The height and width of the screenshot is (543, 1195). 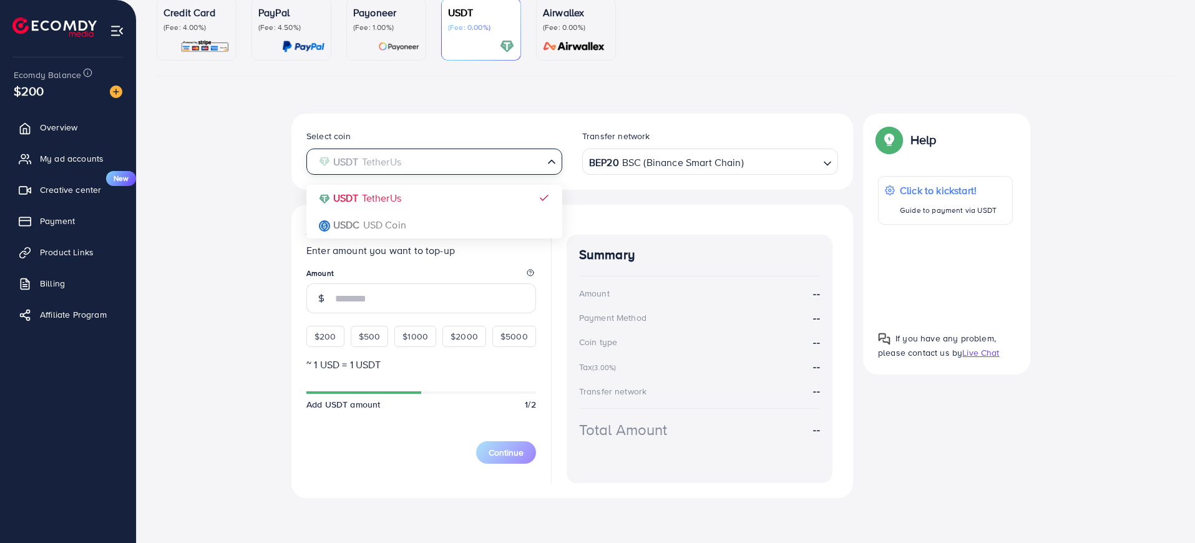 I want to click on div: Tax, so click(x=600, y=367).